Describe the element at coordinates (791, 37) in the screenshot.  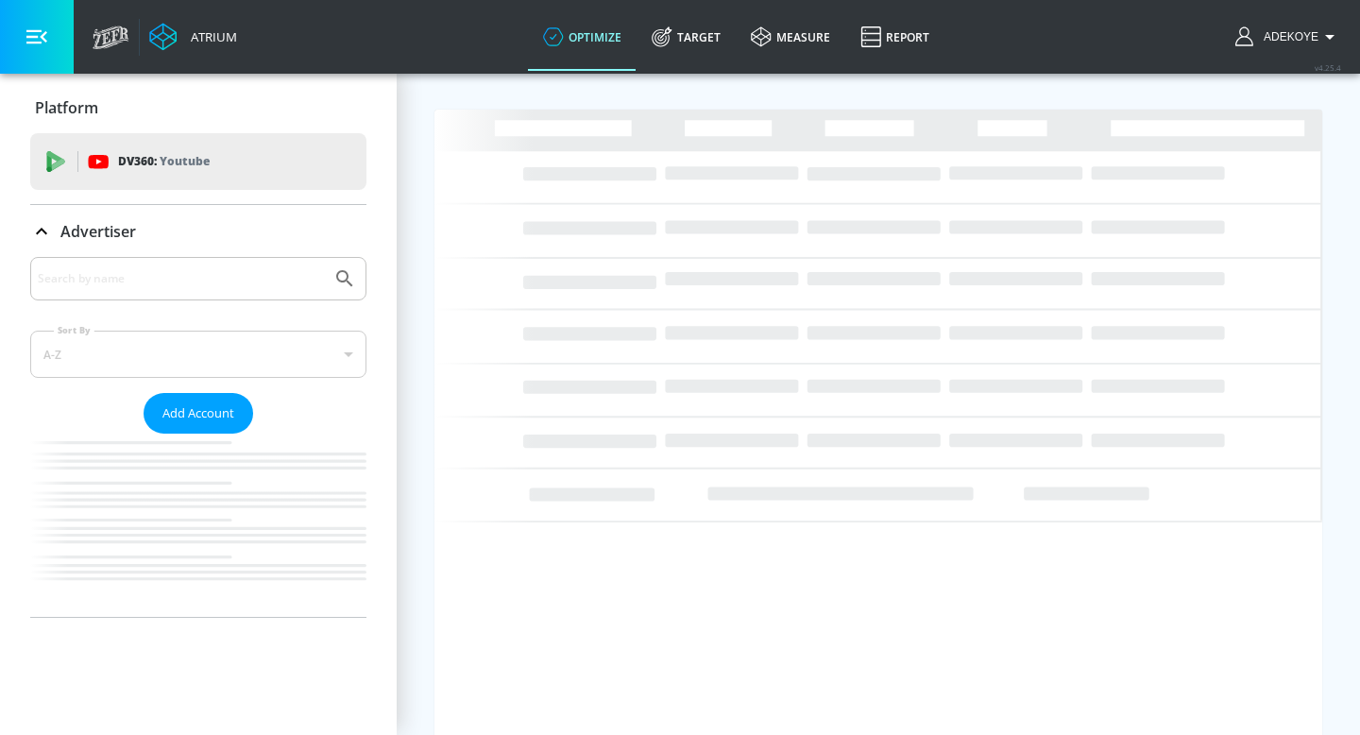
I see `a: measure` at that location.